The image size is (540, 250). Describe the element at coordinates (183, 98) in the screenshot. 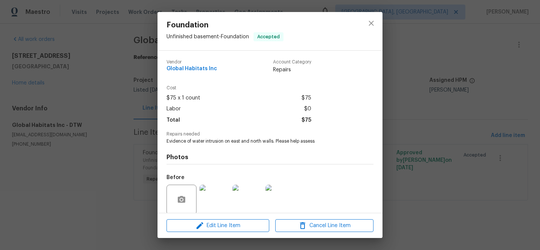

I see `span: $75 x 1 count` at that location.